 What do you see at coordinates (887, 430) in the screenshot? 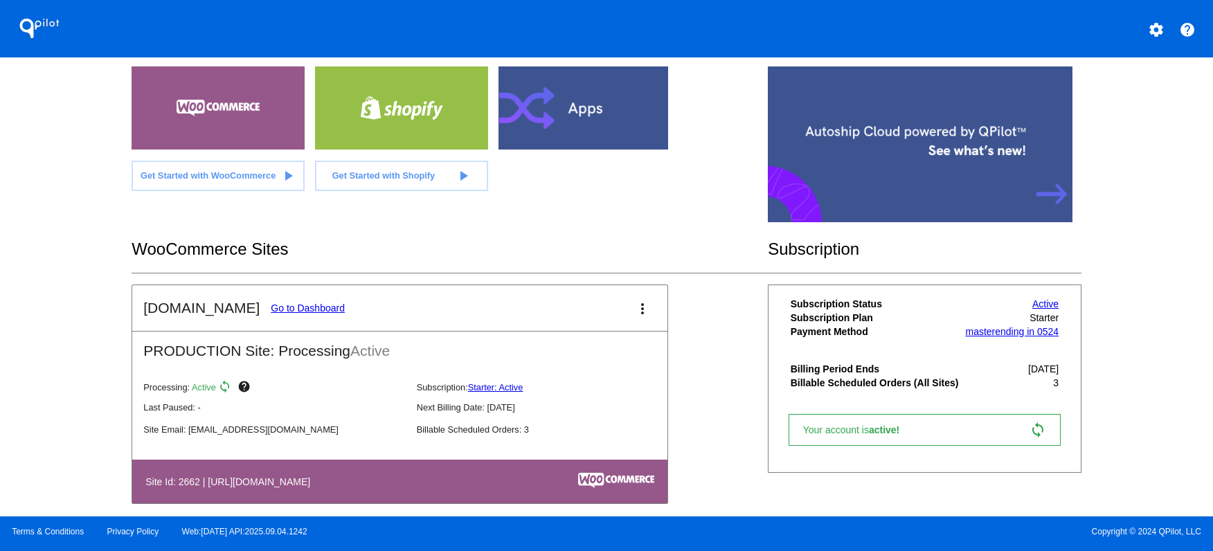
I see `span: active!` at bounding box center [887, 430].